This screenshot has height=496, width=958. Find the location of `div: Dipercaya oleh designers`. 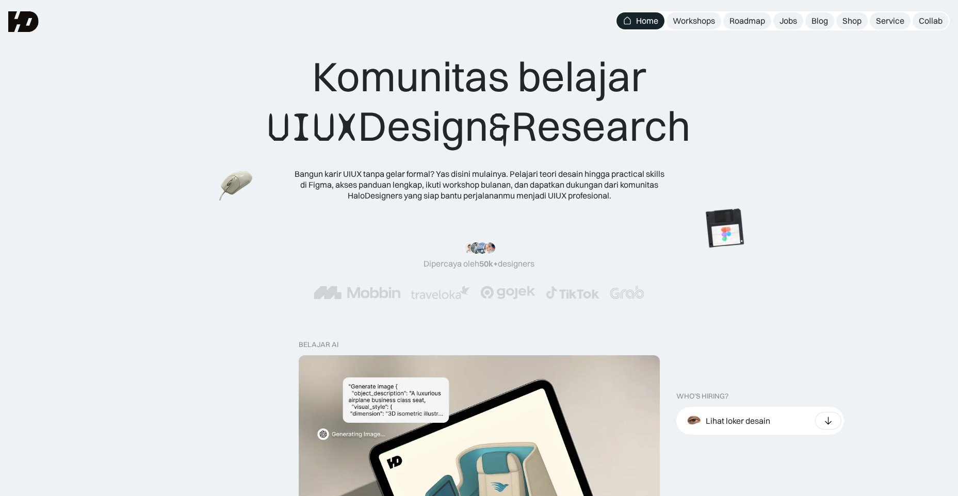

div: Dipercaya oleh designers is located at coordinates (479, 264).